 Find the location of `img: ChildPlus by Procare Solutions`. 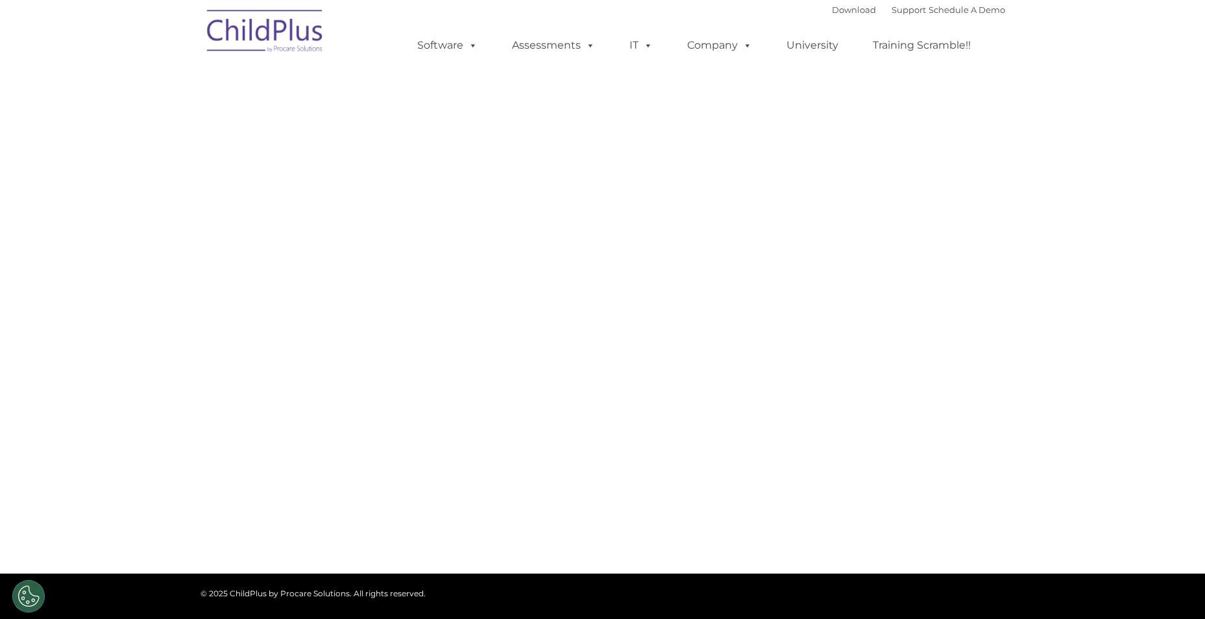

img: ChildPlus by Procare Solutions is located at coordinates (265, 33).